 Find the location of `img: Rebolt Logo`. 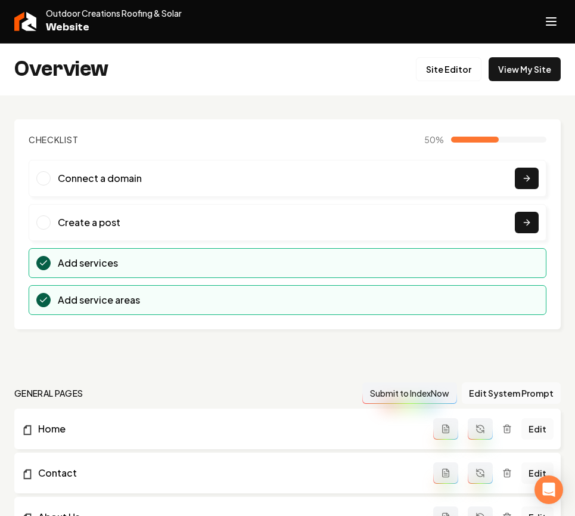

img: Rebolt Logo is located at coordinates (25, 21).